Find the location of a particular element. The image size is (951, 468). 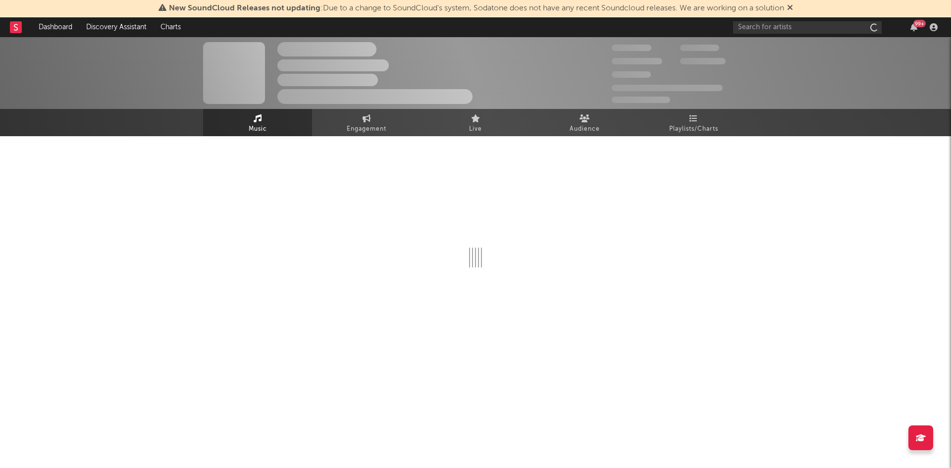

a: Live is located at coordinates (476, 122).